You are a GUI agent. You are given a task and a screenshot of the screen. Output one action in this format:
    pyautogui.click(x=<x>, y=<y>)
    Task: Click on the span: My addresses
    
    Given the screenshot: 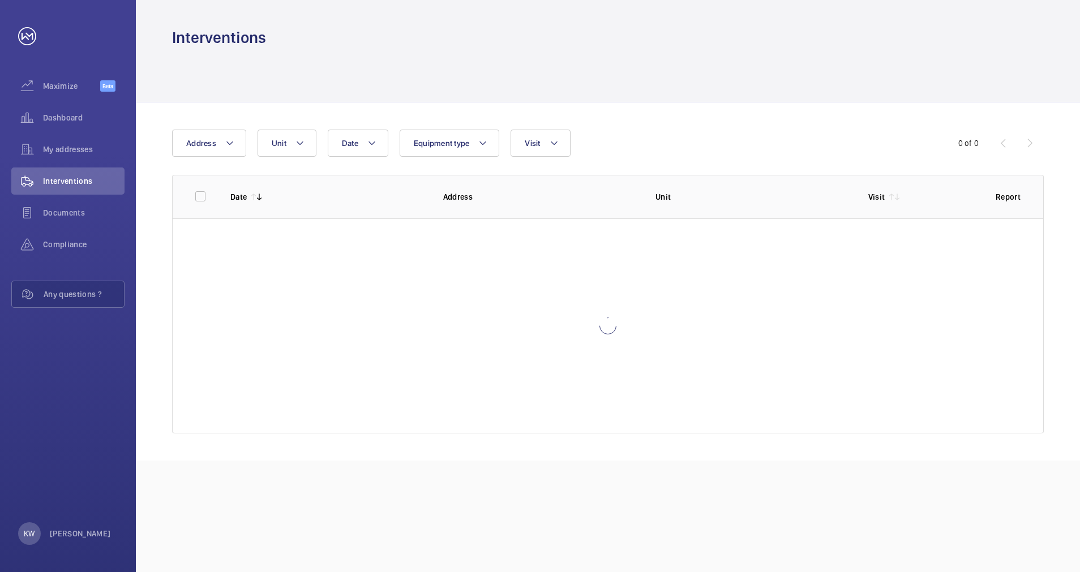 What is the action you would take?
    pyautogui.click(x=84, y=149)
    